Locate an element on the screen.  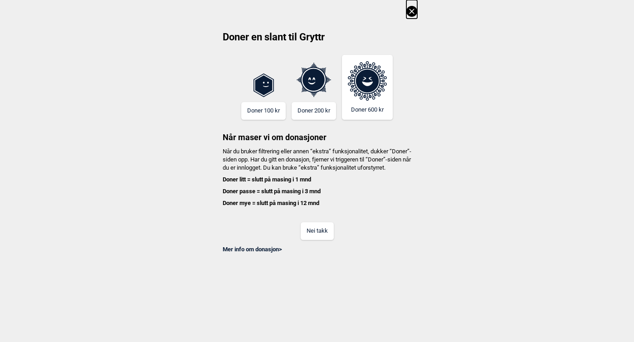
h3: Når maser vi om donasjoner is located at coordinates (317, 131).